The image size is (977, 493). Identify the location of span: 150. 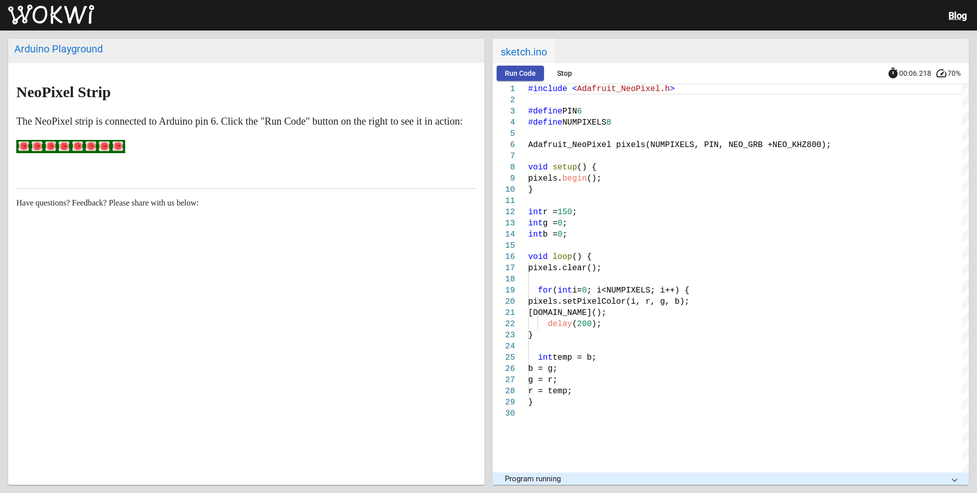
(565, 212).